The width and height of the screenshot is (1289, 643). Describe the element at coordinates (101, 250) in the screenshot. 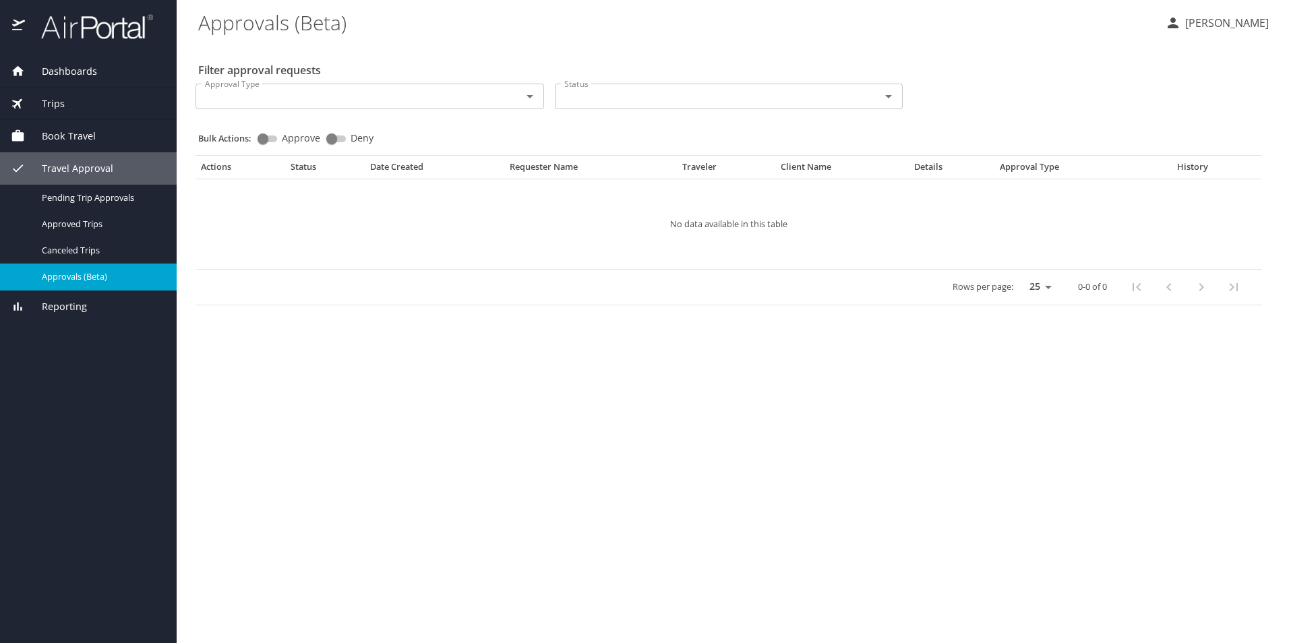

I see `span: Canceled Trips` at that location.